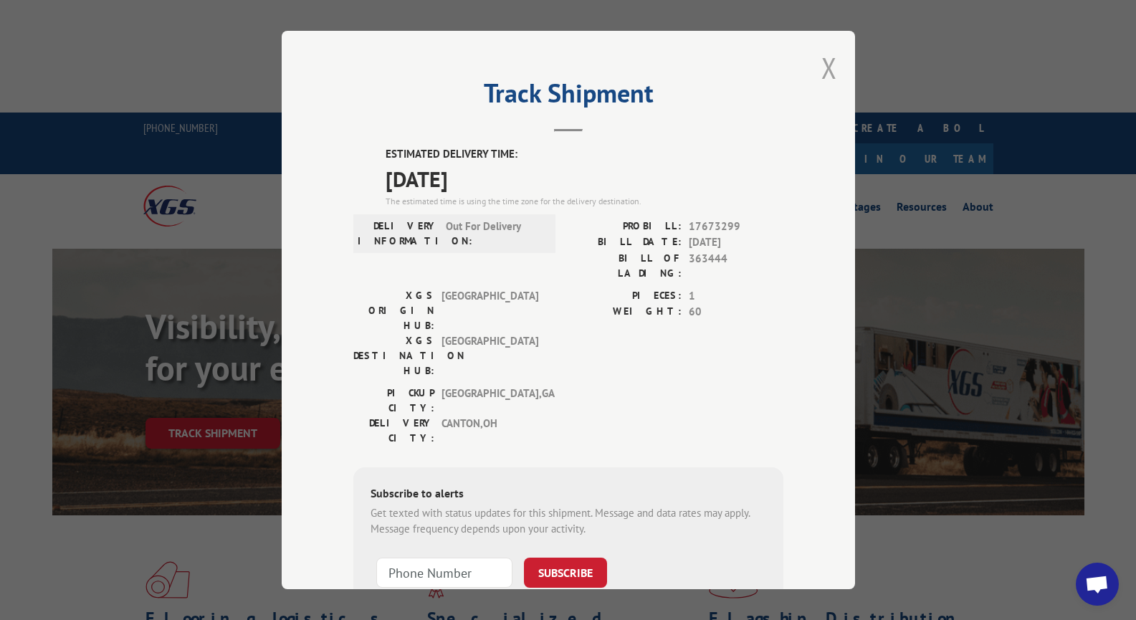 Image resolution: width=1136 pixels, height=620 pixels. What do you see at coordinates (444, 573) in the screenshot?
I see `input: Phone Number` at bounding box center [444, 573].